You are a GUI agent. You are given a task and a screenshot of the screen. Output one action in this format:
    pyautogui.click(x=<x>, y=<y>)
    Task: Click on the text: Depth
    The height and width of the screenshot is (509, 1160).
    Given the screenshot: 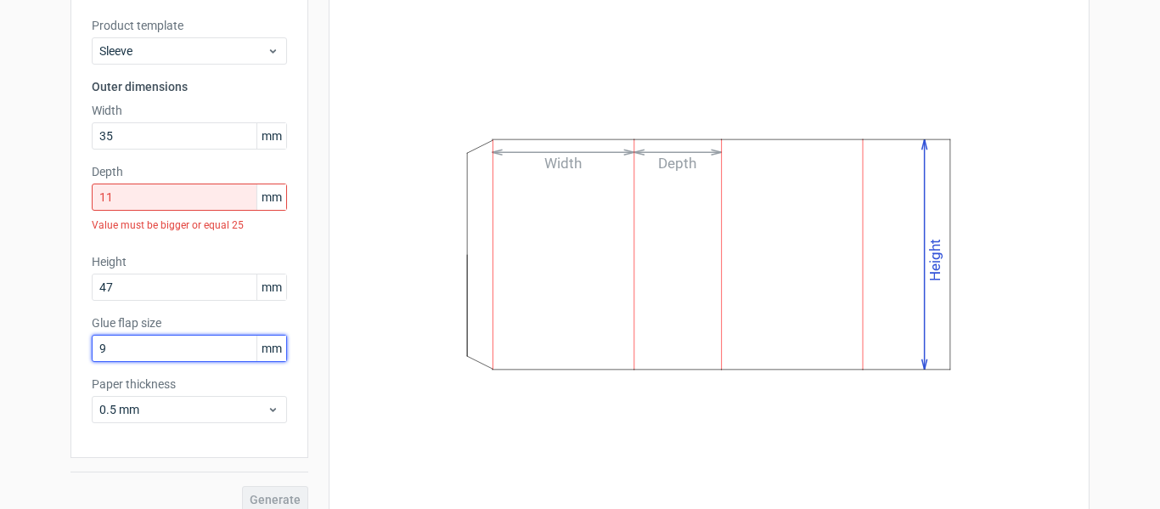 What is the action you would take?
    pyautogui.click(x=678, y=163)
    